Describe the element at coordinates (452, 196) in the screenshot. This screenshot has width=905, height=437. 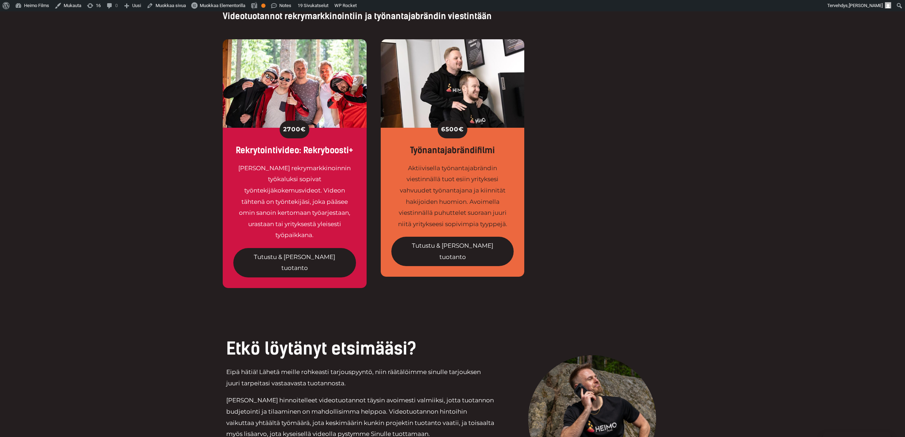
I see `div: Aktiivisella työnantajabrändin viestinnällä tuot esiin yrityksesi vahvuudet työnantajana ja kiinn...` at that location.